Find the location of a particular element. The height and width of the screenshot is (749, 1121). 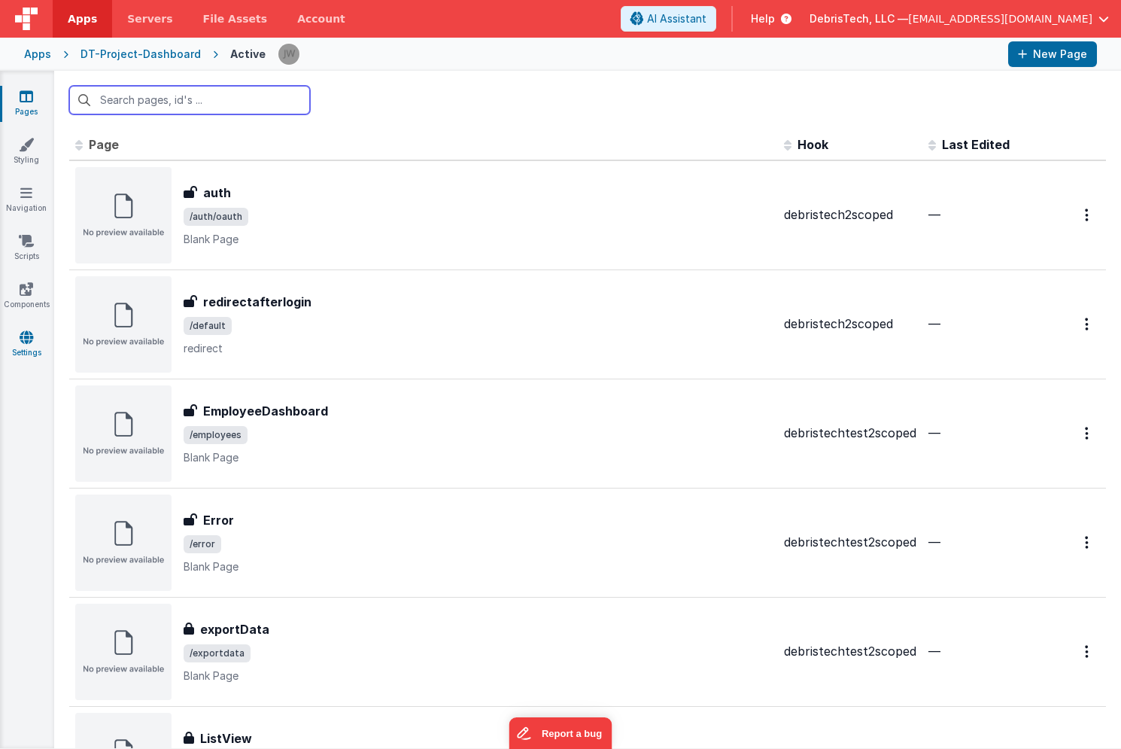

span: AI Assistant is located at coordinates (676, 19).